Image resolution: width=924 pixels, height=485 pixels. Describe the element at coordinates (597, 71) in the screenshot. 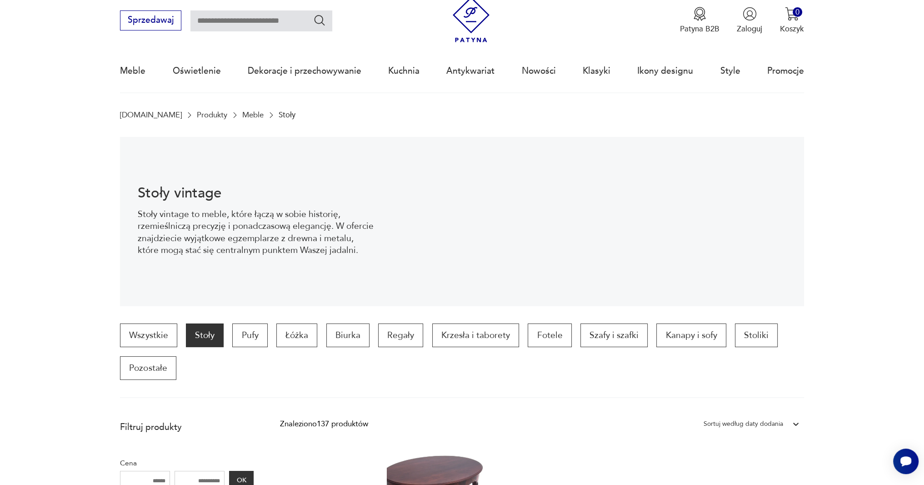

I see `a: Klasyki` at that location.